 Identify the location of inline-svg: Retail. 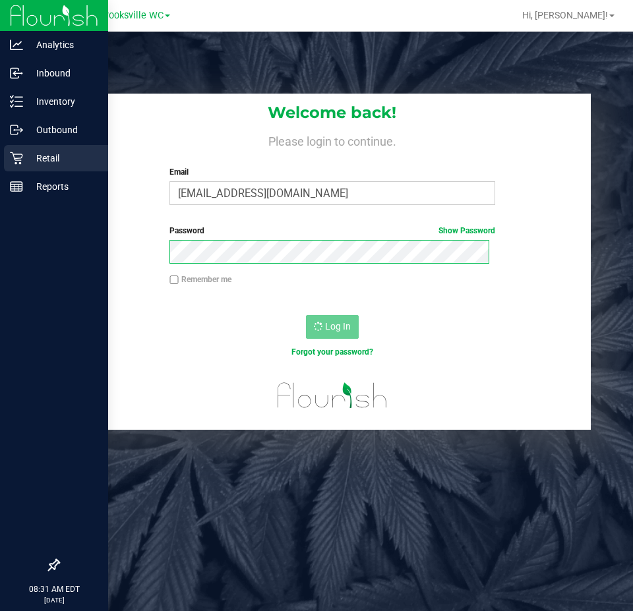
(16, 158).